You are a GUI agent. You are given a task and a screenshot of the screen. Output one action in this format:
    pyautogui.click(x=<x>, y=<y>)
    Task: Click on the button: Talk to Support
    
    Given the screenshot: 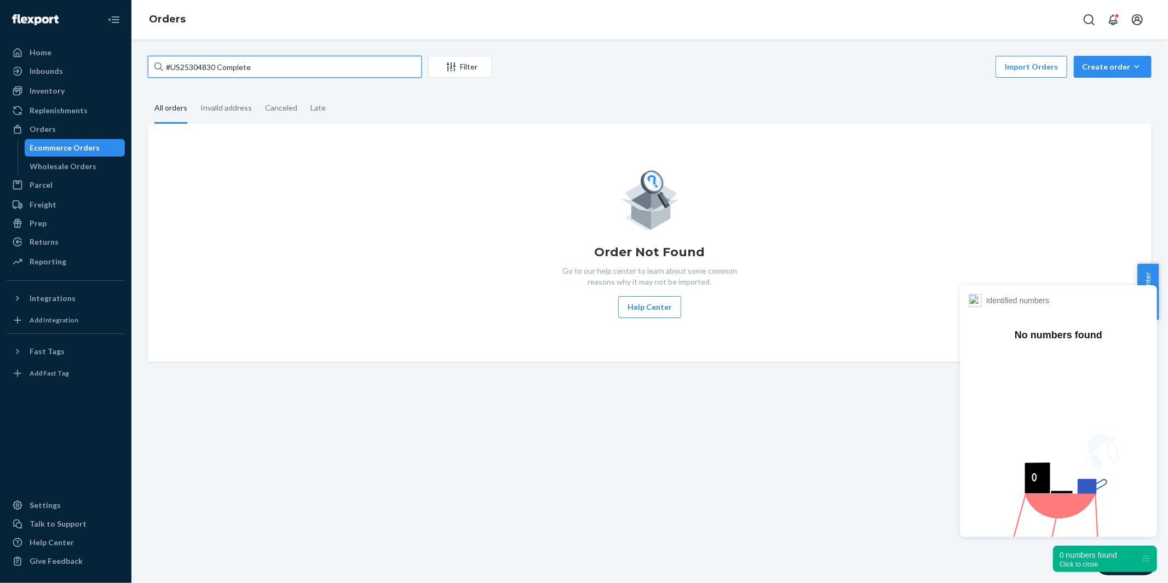 What is the action you would take?
    pyautogui.click(x=66, y=524)
    